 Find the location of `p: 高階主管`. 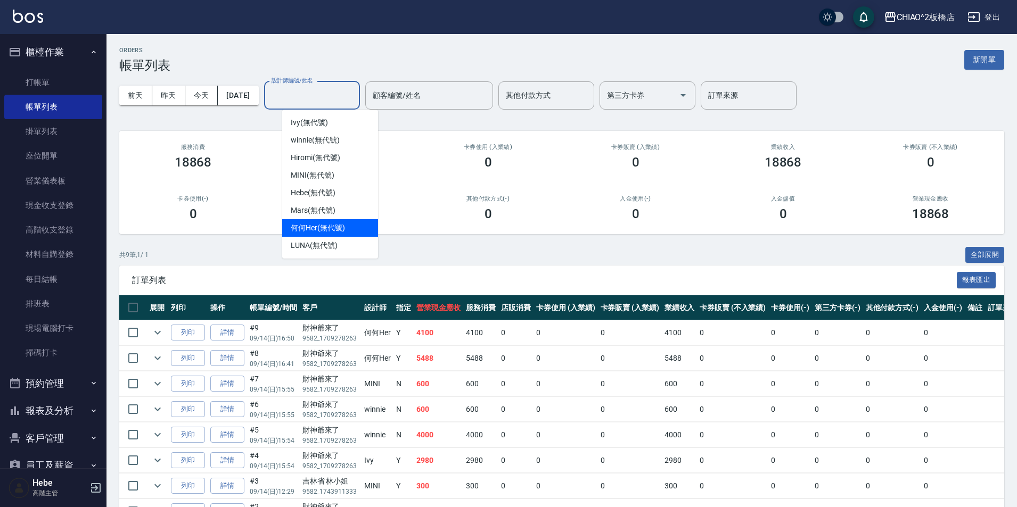

p: 高階主管 is located at coordinates (60, 493).